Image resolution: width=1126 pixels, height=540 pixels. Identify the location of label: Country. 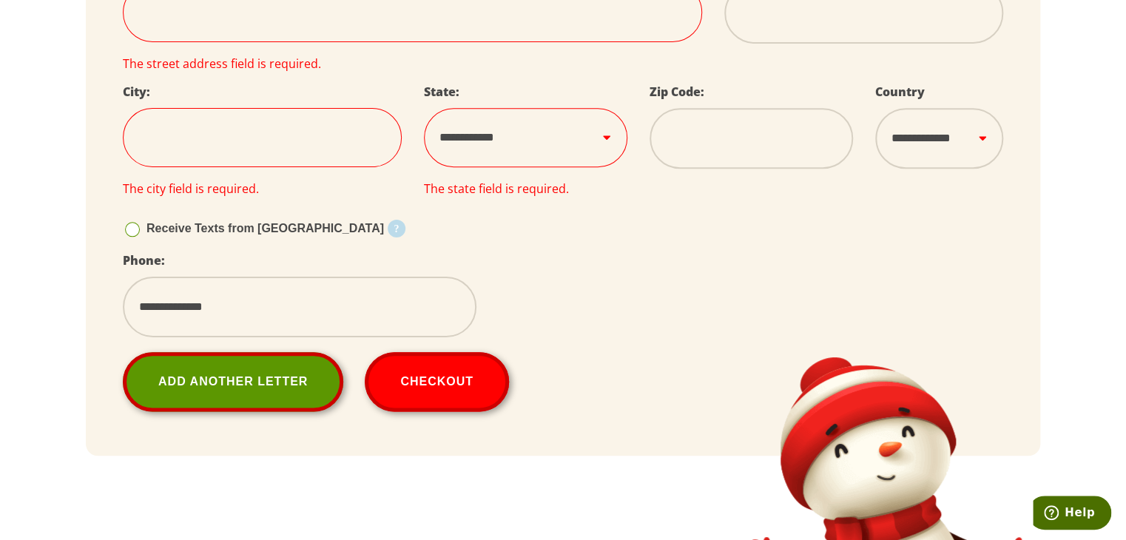
(899, 92).